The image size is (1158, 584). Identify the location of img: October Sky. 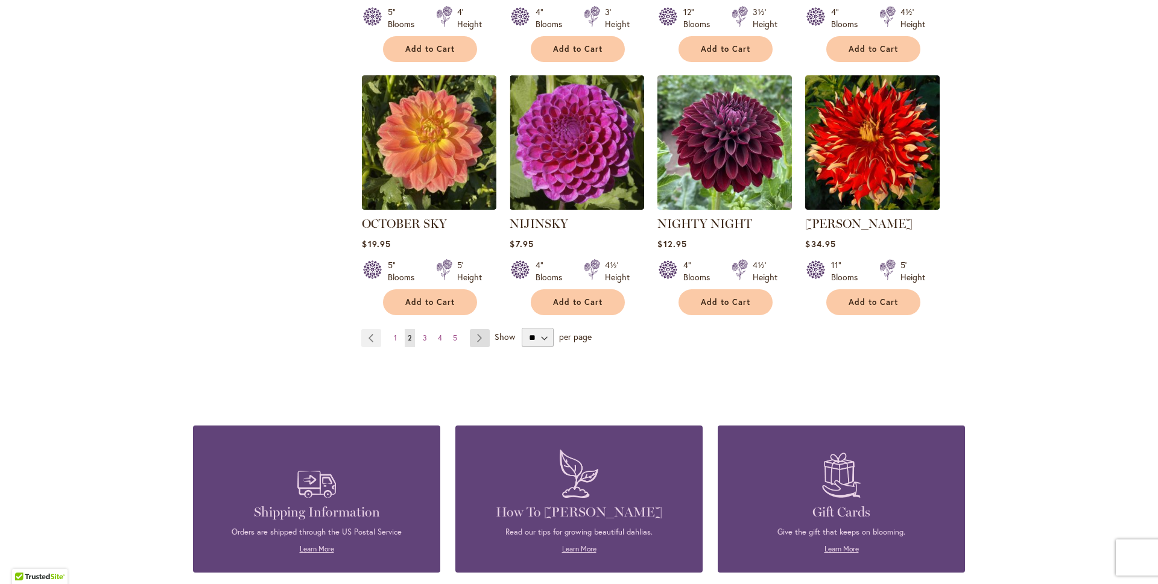
(429, 142).